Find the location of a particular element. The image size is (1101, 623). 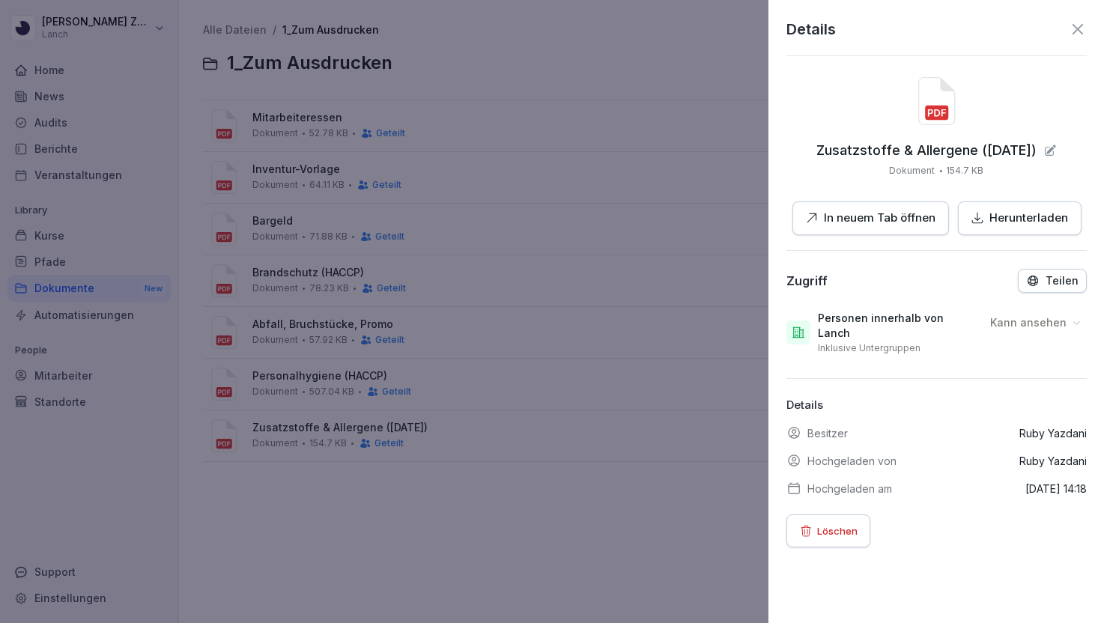

p: In neuem Tab öffnen is located at coordinates (879, 218).